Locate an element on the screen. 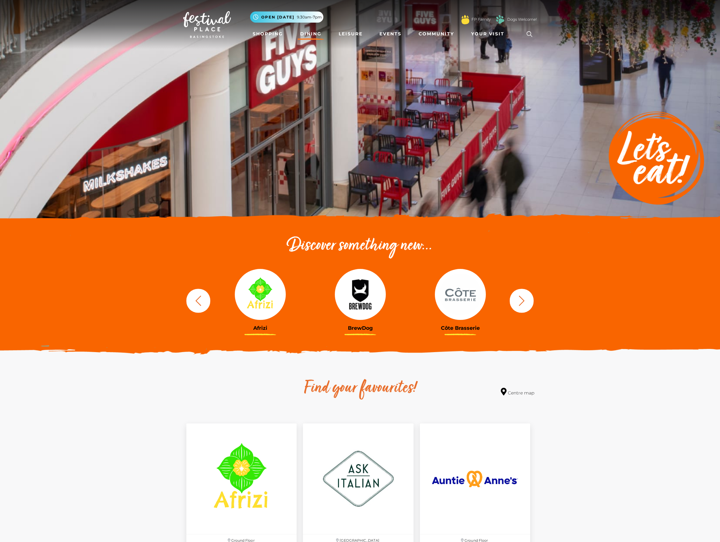 This screenshot has height=542, width=720. h3: Côte Brasserie is located at coordinates (460, 328).